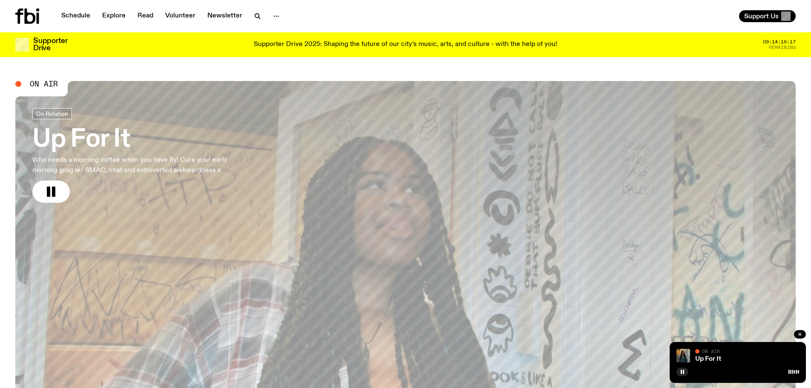  I want to click on a: Volunteer, so click(180, 16).